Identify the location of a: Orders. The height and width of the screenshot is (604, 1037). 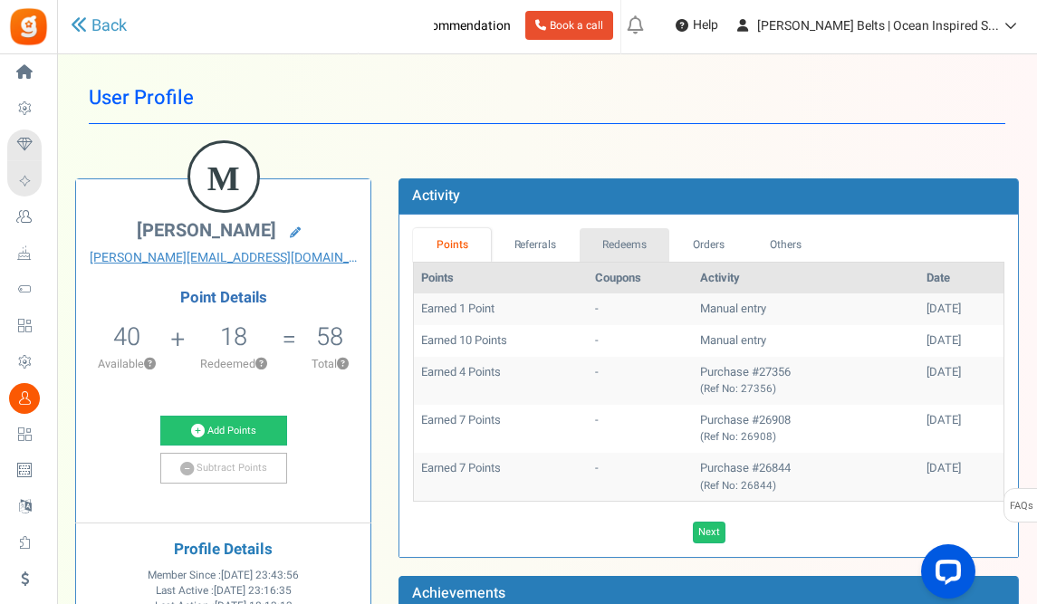
(708, 245).